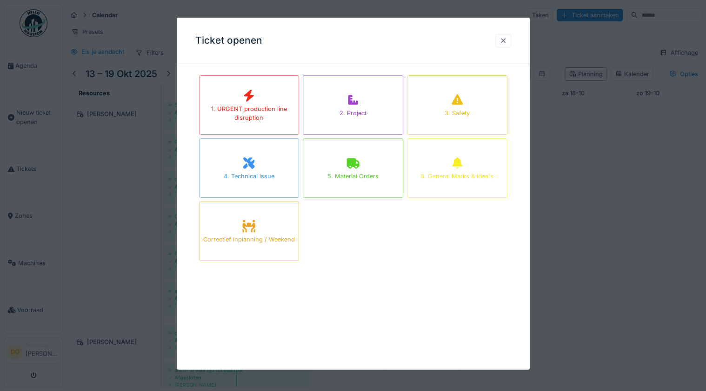 The image size is (706, 391). I want to click on h3: Ticket openen, so click(229, 40).